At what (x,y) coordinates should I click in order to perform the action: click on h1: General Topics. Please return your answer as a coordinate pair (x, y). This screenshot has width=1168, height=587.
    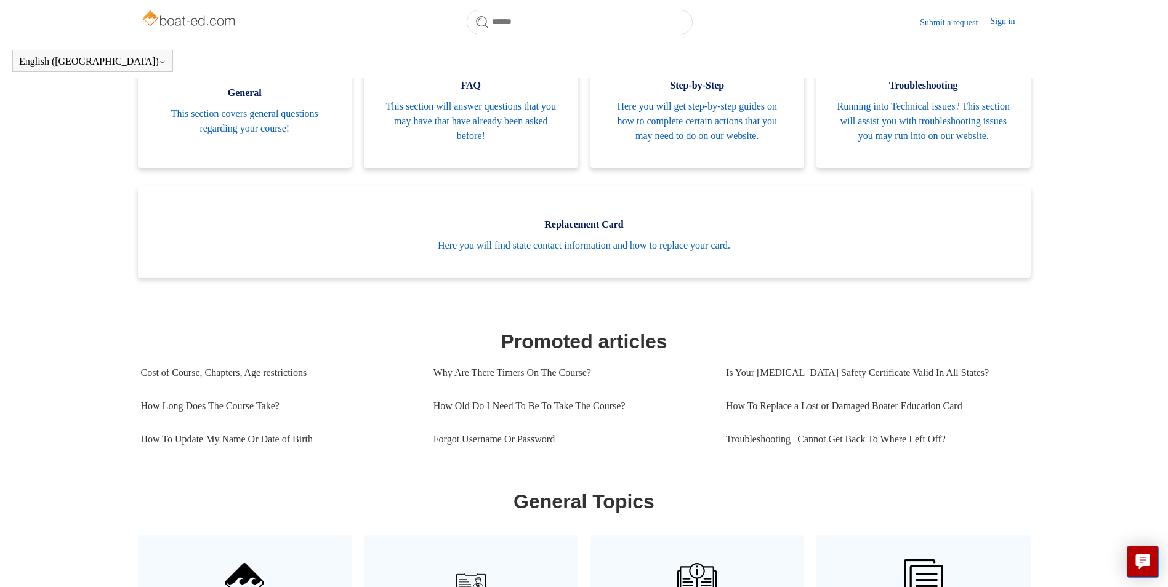
    Looking at the image, I should click on (584, 502).